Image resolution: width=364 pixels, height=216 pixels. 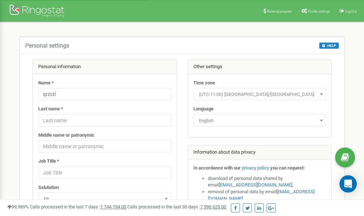 What do you see at coordinates (47, 46) in the screenshot?
I see `h5: Personal settings` at bounding box center [47, 46].